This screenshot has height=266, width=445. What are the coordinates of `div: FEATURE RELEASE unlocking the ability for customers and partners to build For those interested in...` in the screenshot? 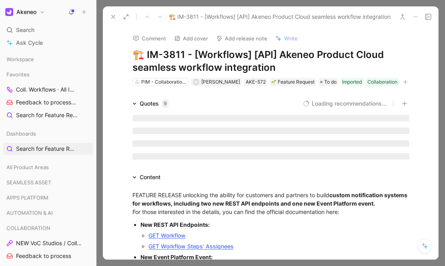 It's located at (271, 203).